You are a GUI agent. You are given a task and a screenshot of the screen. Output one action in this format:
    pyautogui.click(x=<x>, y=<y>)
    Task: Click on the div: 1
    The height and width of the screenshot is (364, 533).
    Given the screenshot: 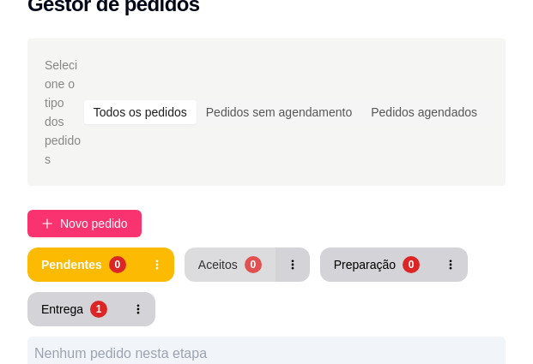 What is the action you would take?
    pyautogui.click(x=99, y=310)
    